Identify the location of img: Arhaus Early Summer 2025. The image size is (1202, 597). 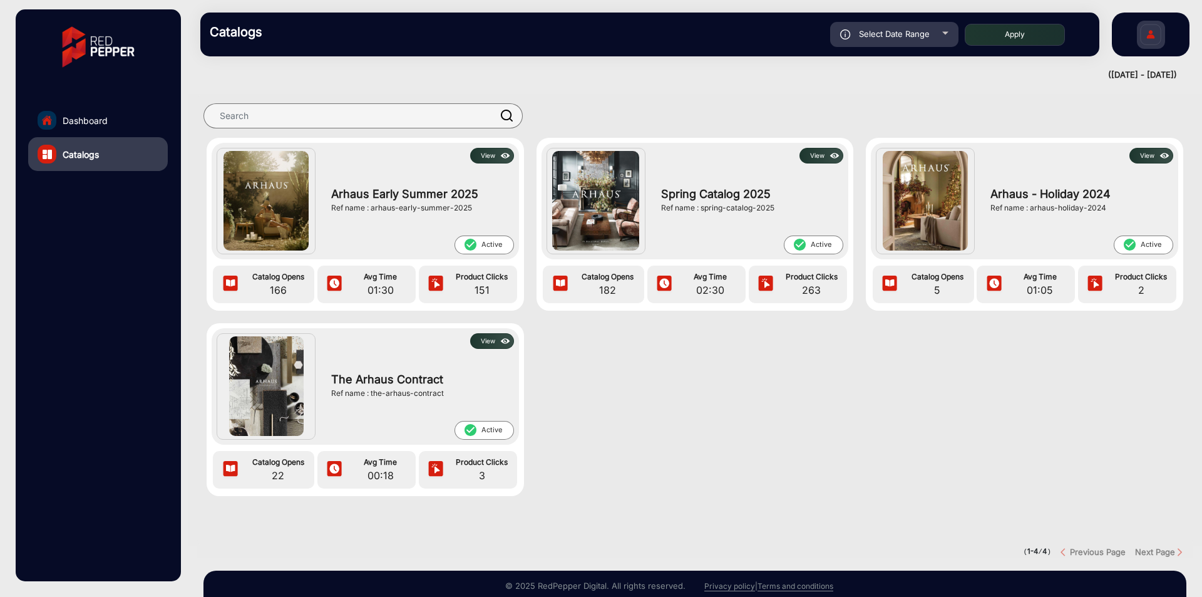
(266, 200).